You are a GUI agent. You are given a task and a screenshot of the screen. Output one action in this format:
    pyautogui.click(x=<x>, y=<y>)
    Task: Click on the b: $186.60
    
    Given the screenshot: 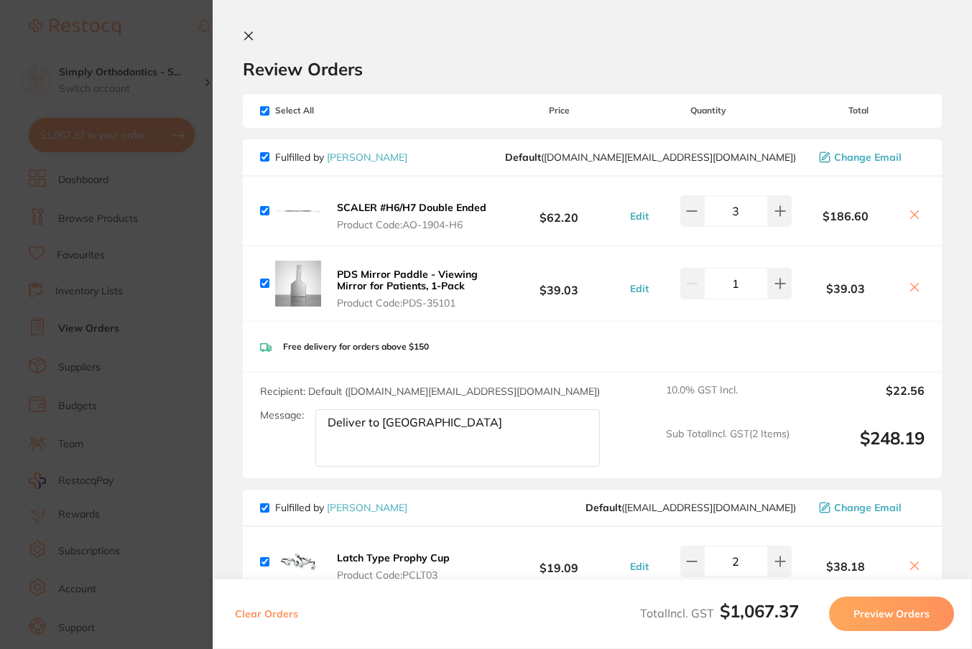 What is the action you would take?
    pyautogui.click(x=845, y=216)
    